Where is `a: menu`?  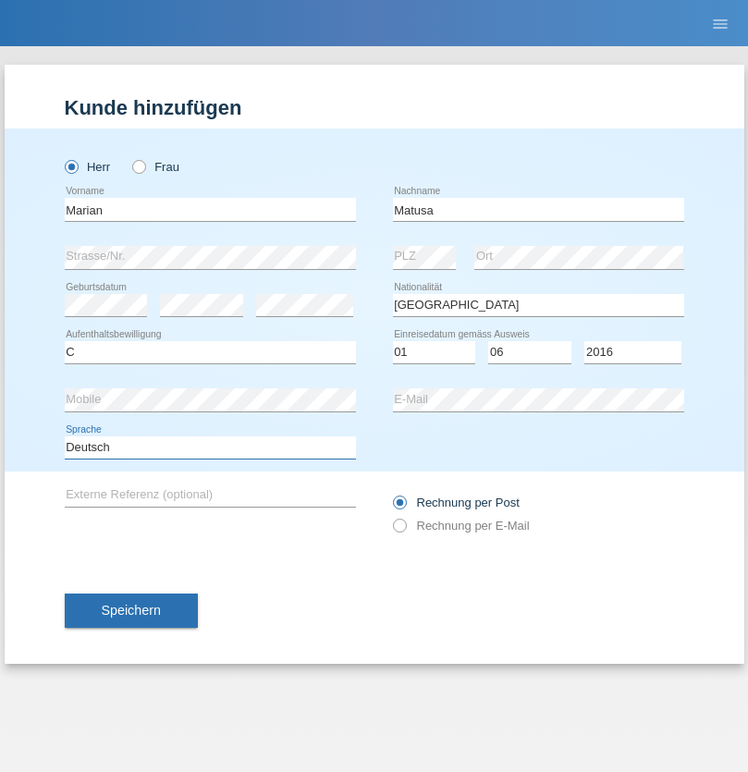
a: menu is located at coordinates (720, 23).